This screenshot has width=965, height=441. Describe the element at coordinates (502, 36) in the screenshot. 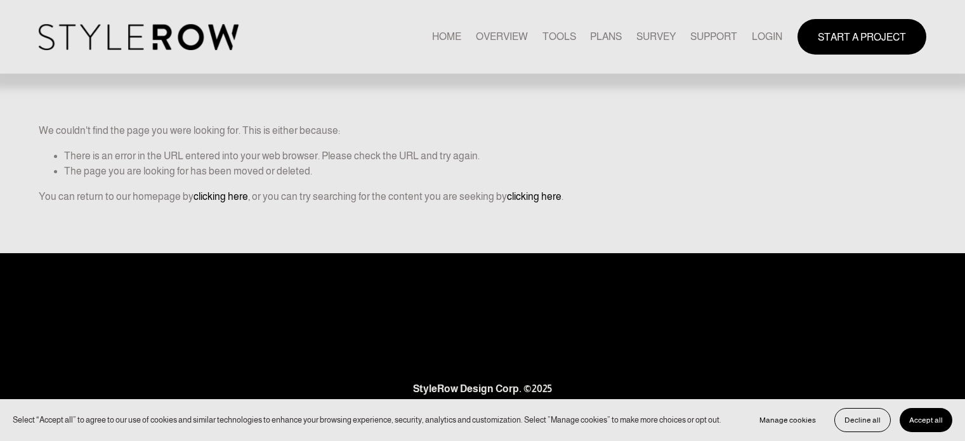

I see `a: OVERVIEW` at that location.